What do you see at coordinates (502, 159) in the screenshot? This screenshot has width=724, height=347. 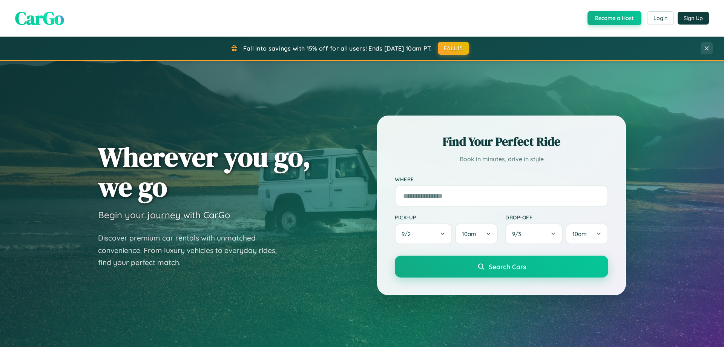 I see `p: Book in minutes, drive in style` at bounding box center [502, 159].